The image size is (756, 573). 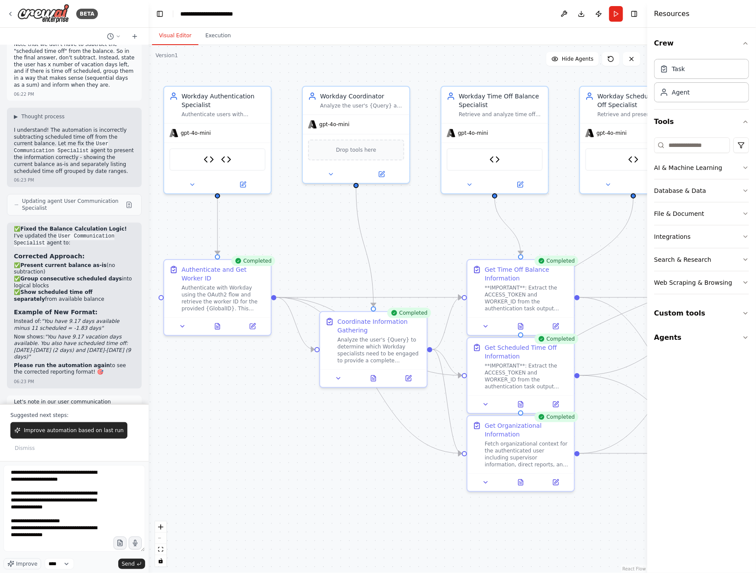 What do you see at coordinates (702, 122) in the screenshot?
I see `button: Tools` at bounding box center [702, 122].